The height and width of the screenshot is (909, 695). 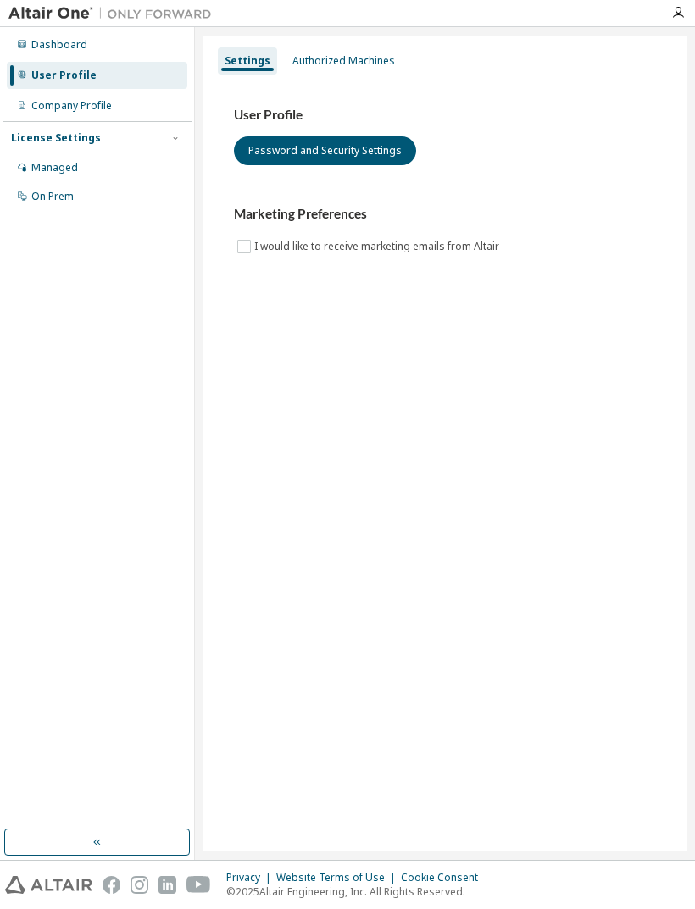 I want to click on button: Password and Security Settings, so click(x=324, y=151).